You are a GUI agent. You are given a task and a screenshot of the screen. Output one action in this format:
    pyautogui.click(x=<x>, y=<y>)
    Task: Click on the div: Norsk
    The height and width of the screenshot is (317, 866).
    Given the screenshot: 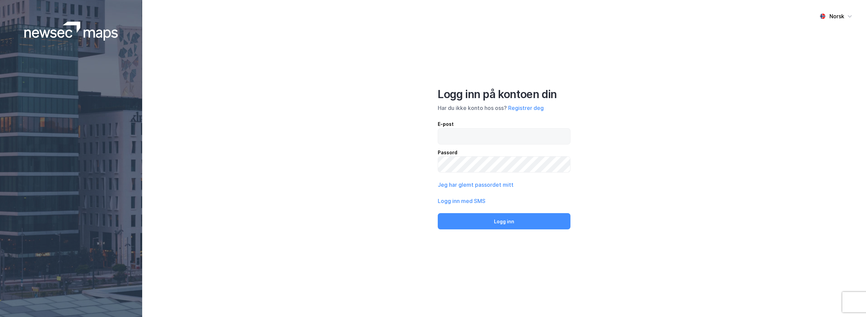 What is the action you would take?
    pyautogui.click(x=837, y=16)
    